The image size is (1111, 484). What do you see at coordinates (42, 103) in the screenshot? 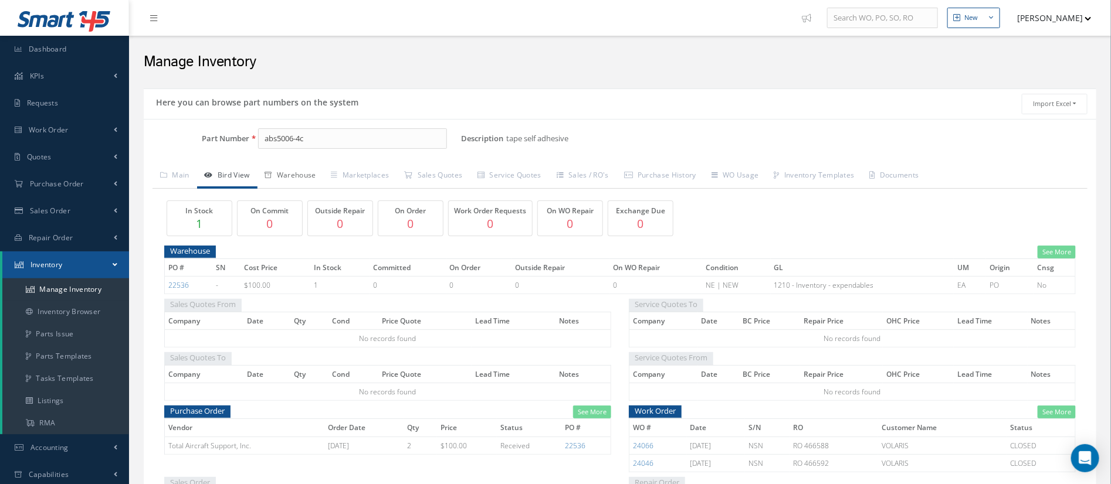
I see `span: Requests` at bounding box center [42, 103].